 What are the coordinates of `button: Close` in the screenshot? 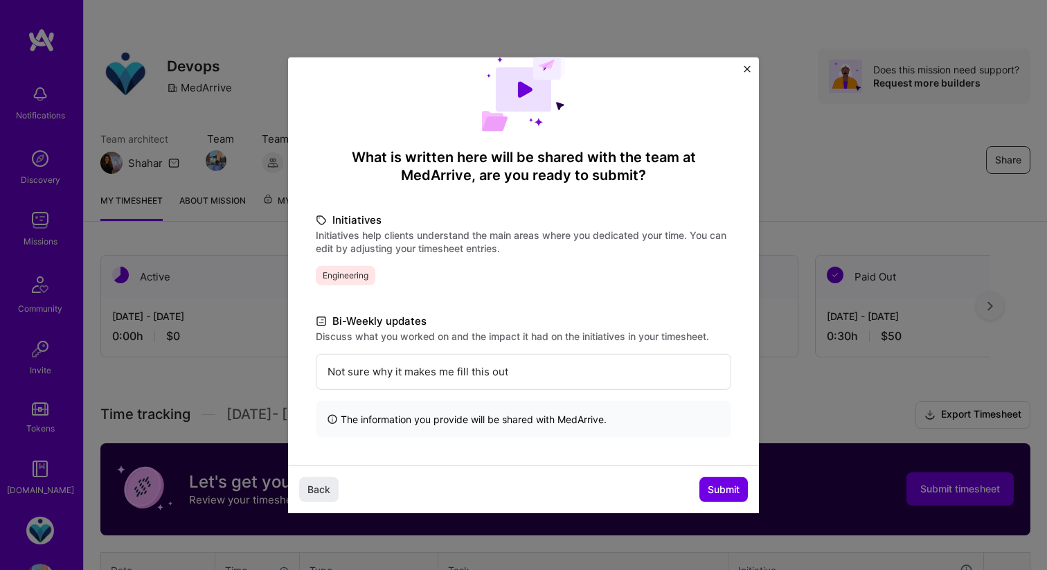 It's located at (747, 72).